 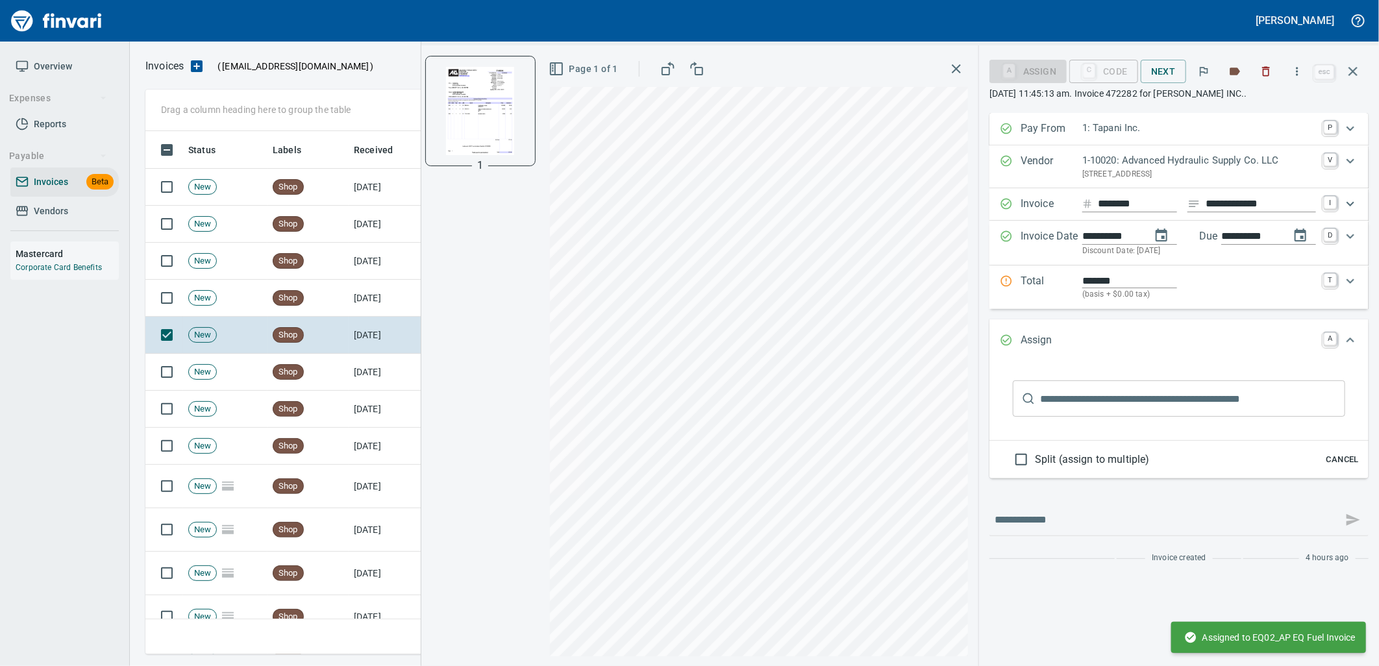 I want to click on a: Reports, so click(x=64, y=124).